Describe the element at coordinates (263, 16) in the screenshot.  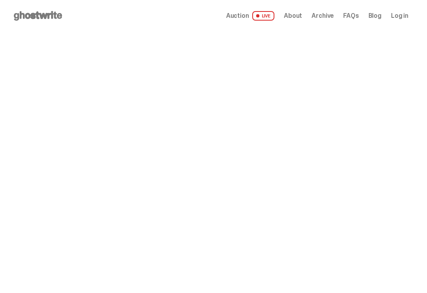
I see `span: LIVE` at that location.